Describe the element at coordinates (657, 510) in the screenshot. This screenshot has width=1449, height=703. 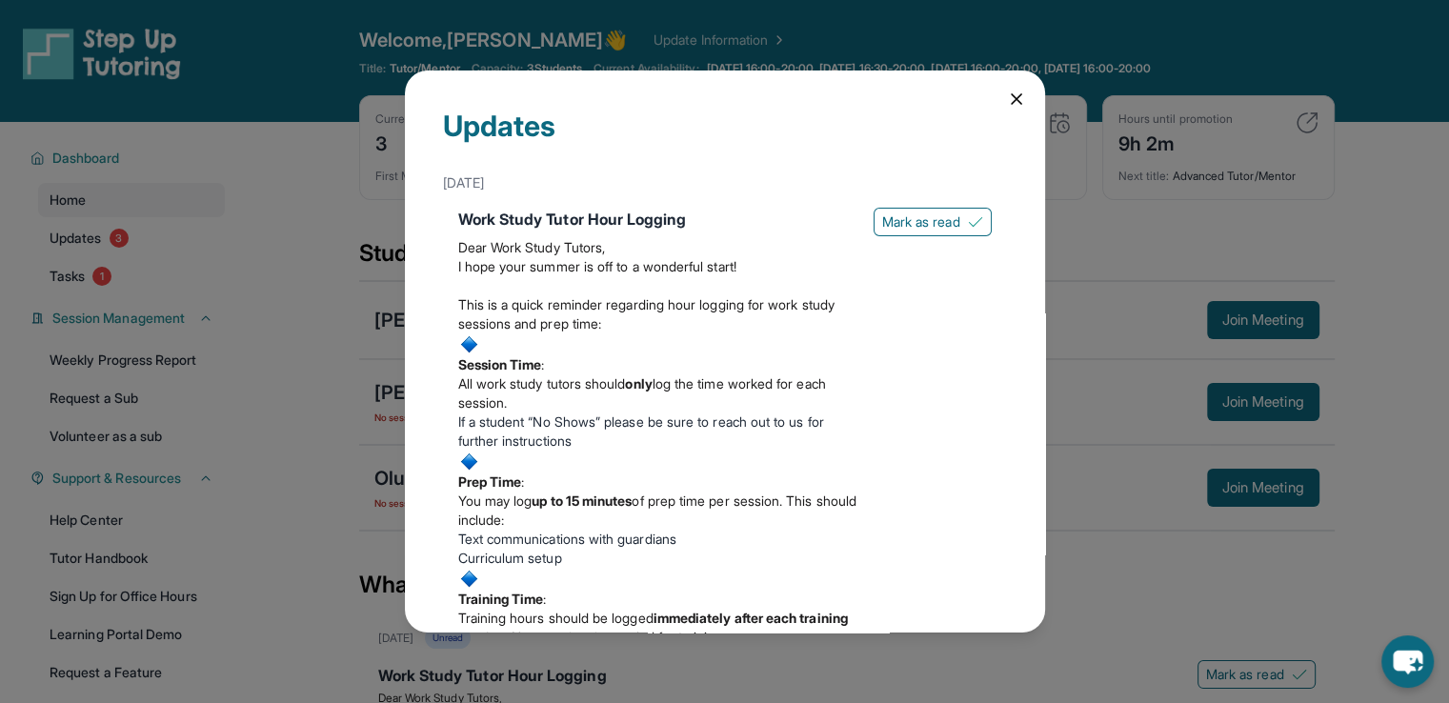
I see `span: of prep time per session. This should include:` at that location.